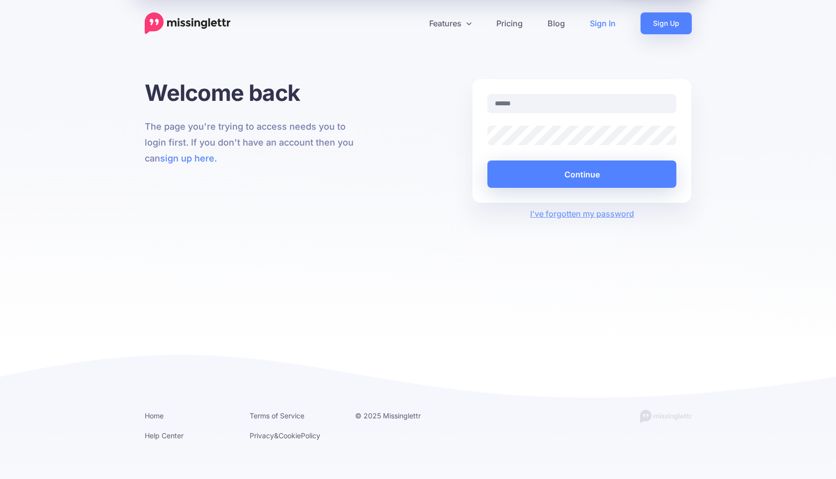 Image resolution: width=836 pixels, height=479 pixels. I want to click on h1: Welcome back, so click(254, 92).